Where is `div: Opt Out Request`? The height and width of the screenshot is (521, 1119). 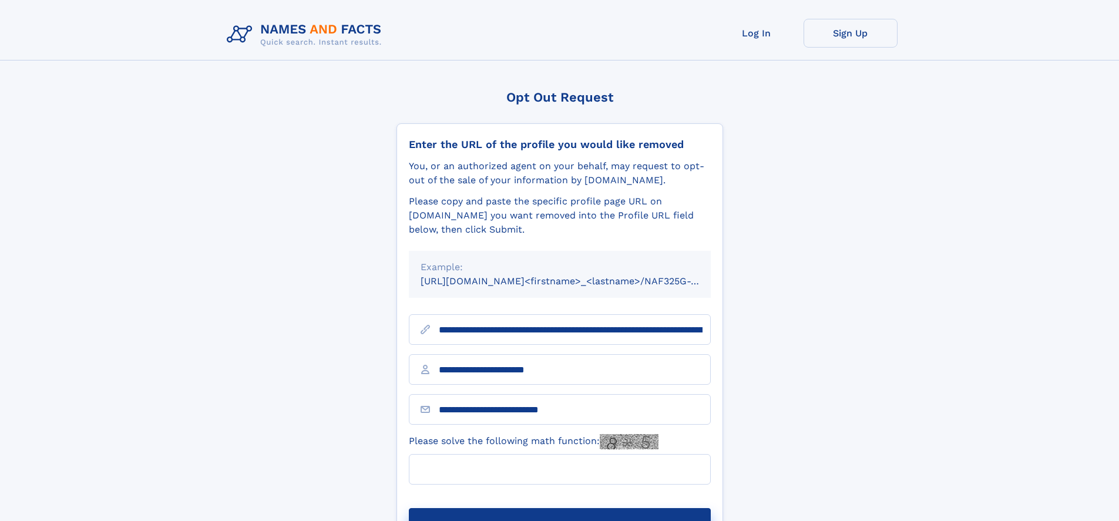
div: Opt Out Request is located at coordinates (560, 97).